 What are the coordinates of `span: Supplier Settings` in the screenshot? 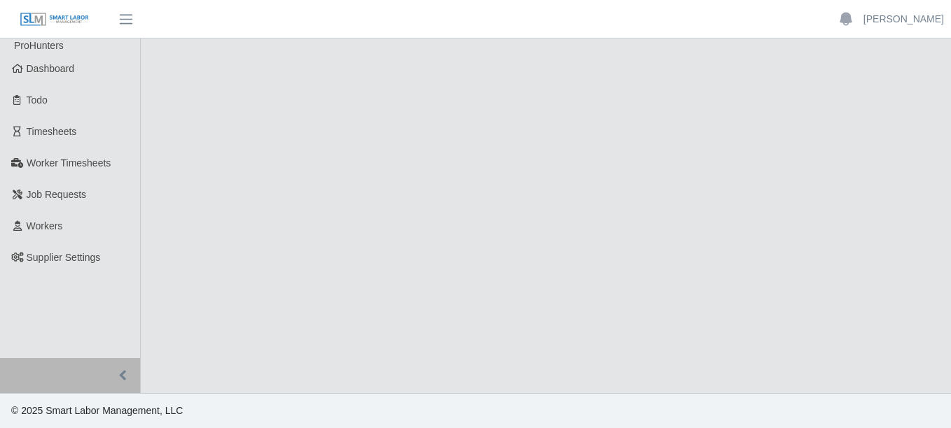 It's located at (64, 258).